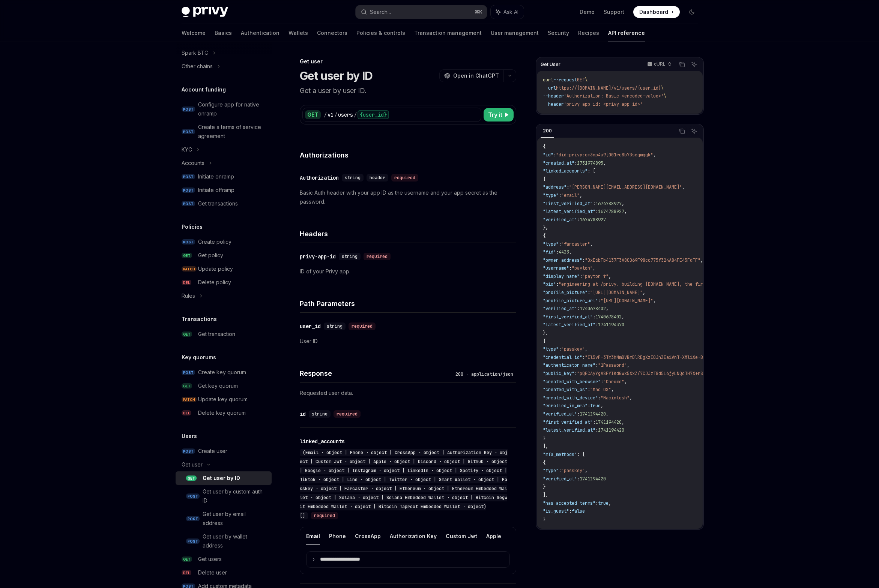  What do you see at coordinates (569, 430) in the screenshot?
I see `span: "latest_verified_at"` at bounding box center [569, 430].